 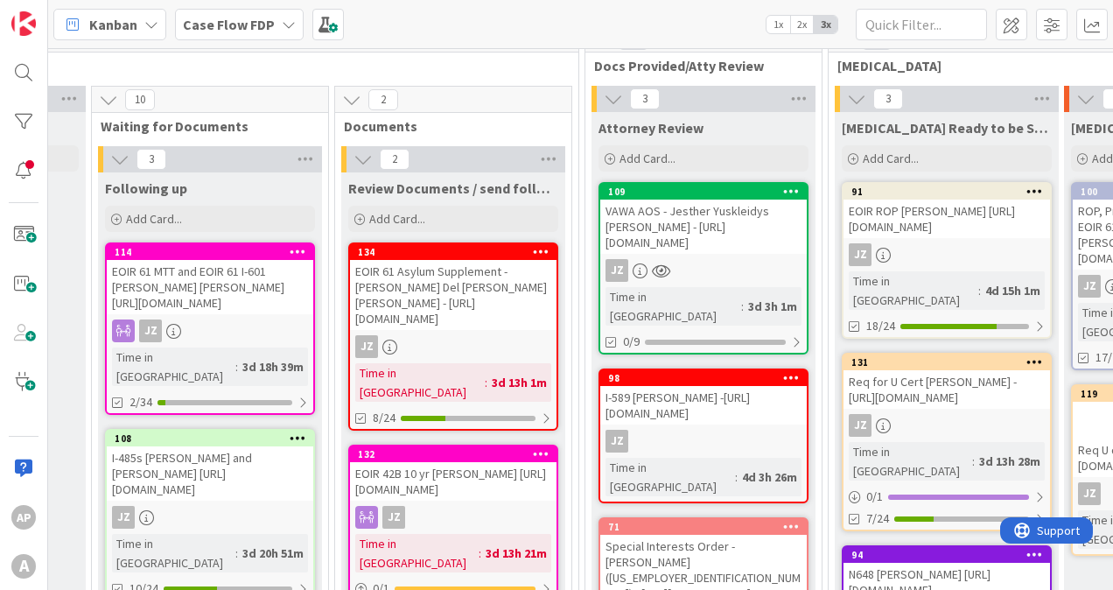 I want to click on img: Visit kanbanzone.com, so click(x=24, y=24).